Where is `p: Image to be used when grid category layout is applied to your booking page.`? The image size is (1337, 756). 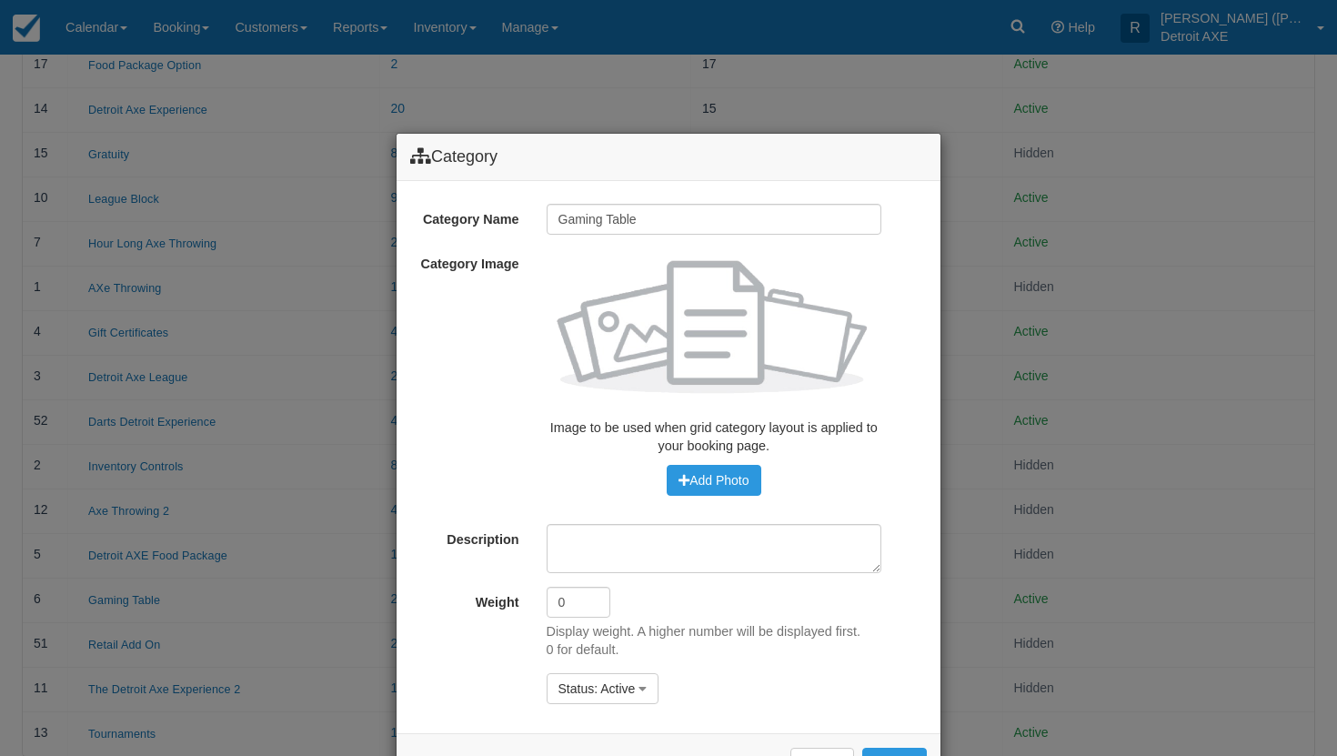
p: Image to be used when grid category layout is applied to your booking page. is located at coordinates (714, 437).